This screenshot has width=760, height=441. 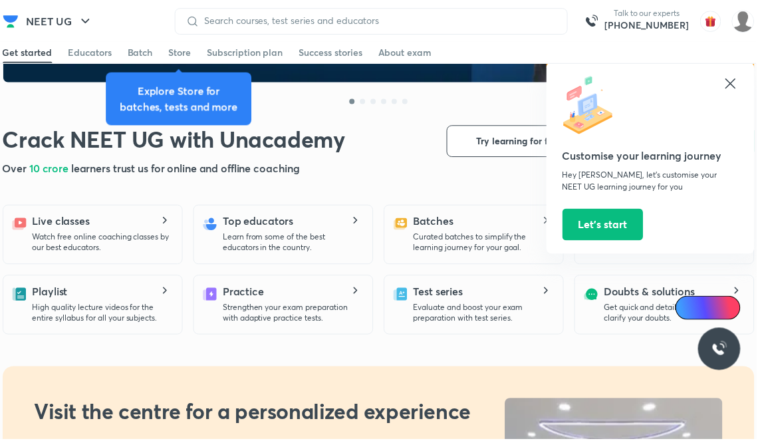 I want to click on h2: Visit the centre for a personalized experience, so click(x=253, y=413).